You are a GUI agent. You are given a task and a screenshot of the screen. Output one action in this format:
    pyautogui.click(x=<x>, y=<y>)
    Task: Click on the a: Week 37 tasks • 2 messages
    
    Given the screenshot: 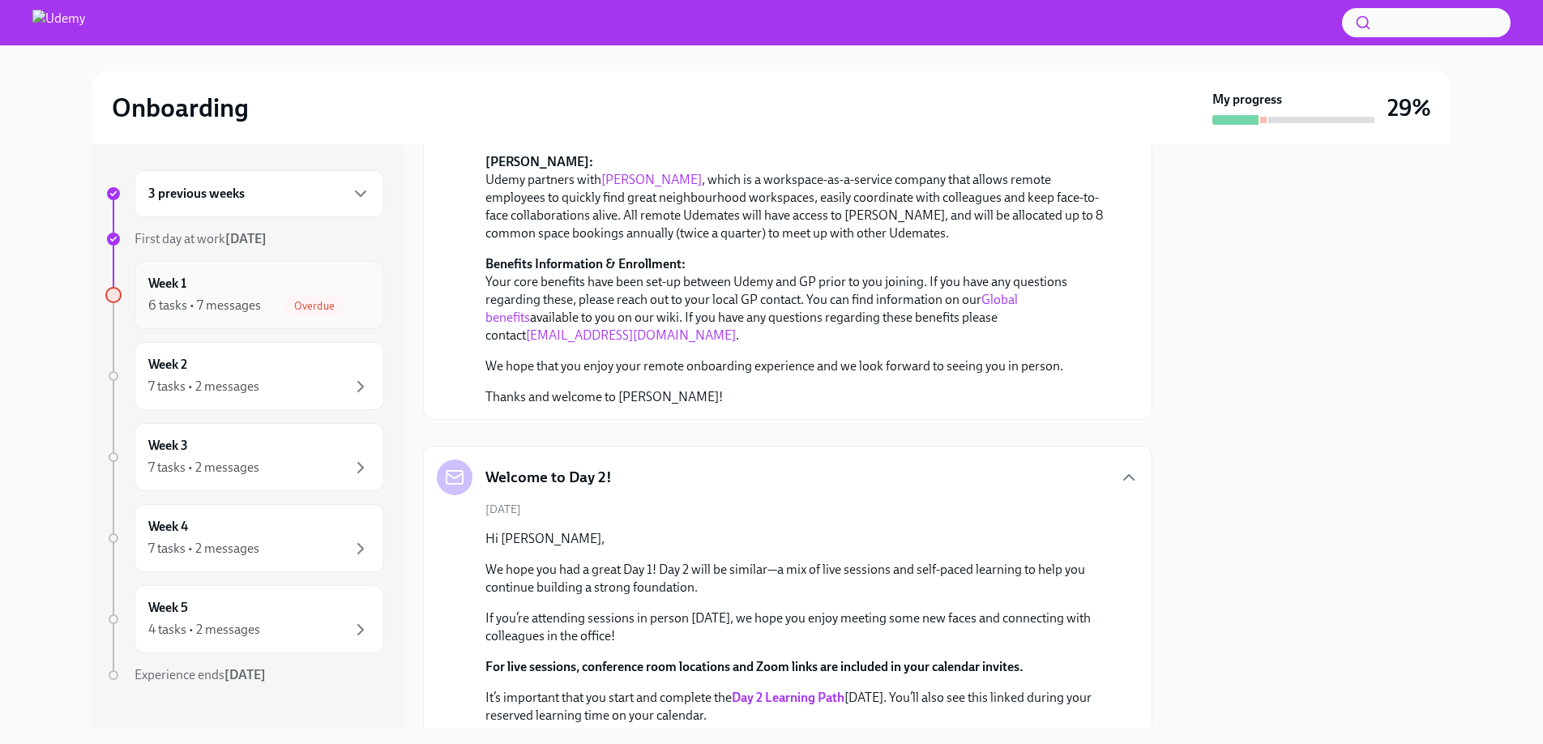 What is the action you would take?
    pyautogui.click(x=245, y=457)
    